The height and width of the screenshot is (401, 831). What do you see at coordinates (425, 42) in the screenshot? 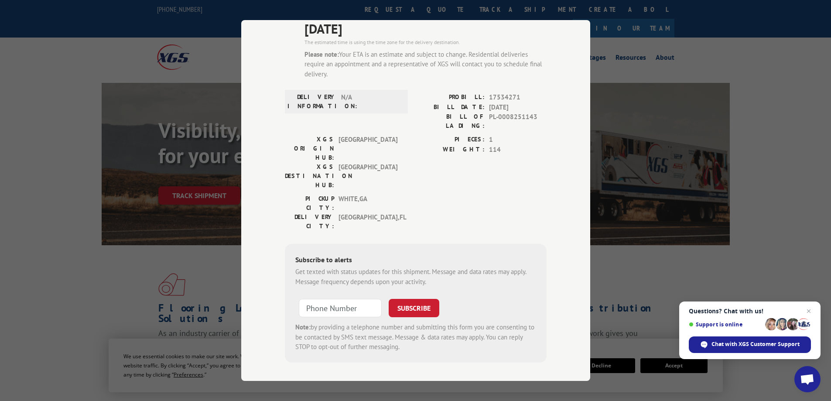
I see `div: The estimated time is using the time zone for the delivery destination.` at bounding box center [425, 42].